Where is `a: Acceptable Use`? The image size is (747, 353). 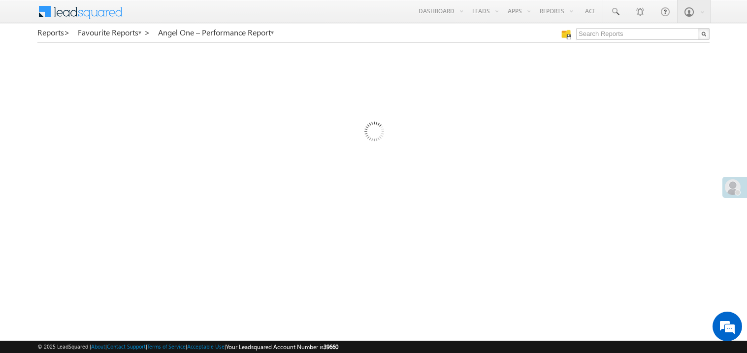 a: Acceptable Use is located at coordinates (206, 346).